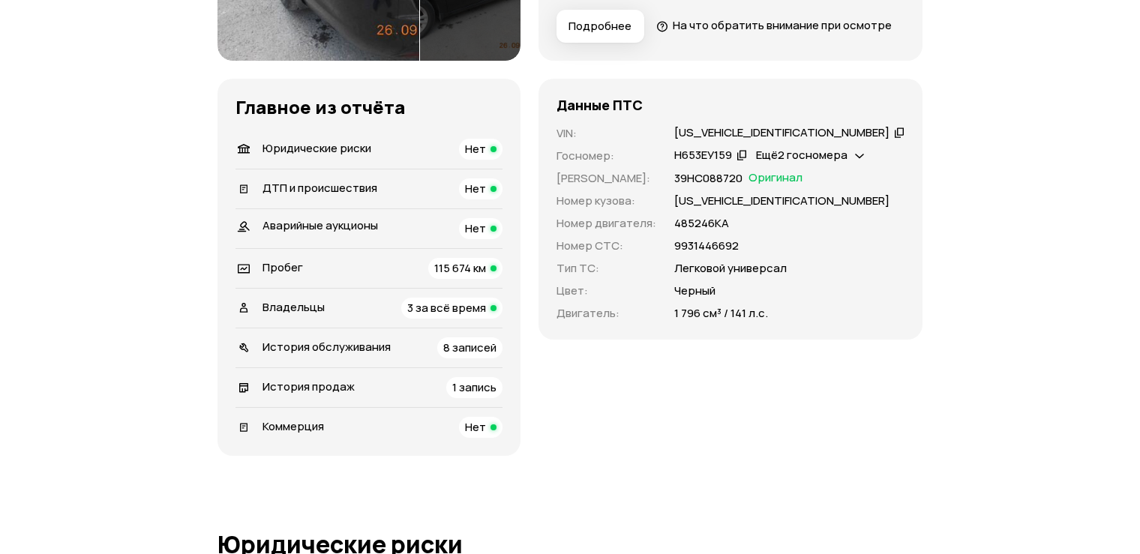  I want to click on p: Номер двигателя :, so click(606, 224).